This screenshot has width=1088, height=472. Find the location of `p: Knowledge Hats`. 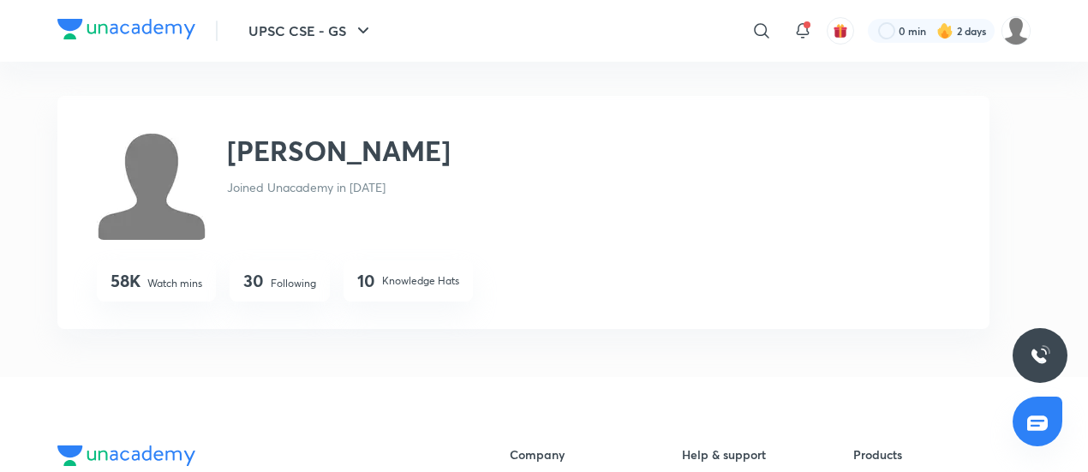

p: Knowledge Hats is located at coordinates (421, 281).